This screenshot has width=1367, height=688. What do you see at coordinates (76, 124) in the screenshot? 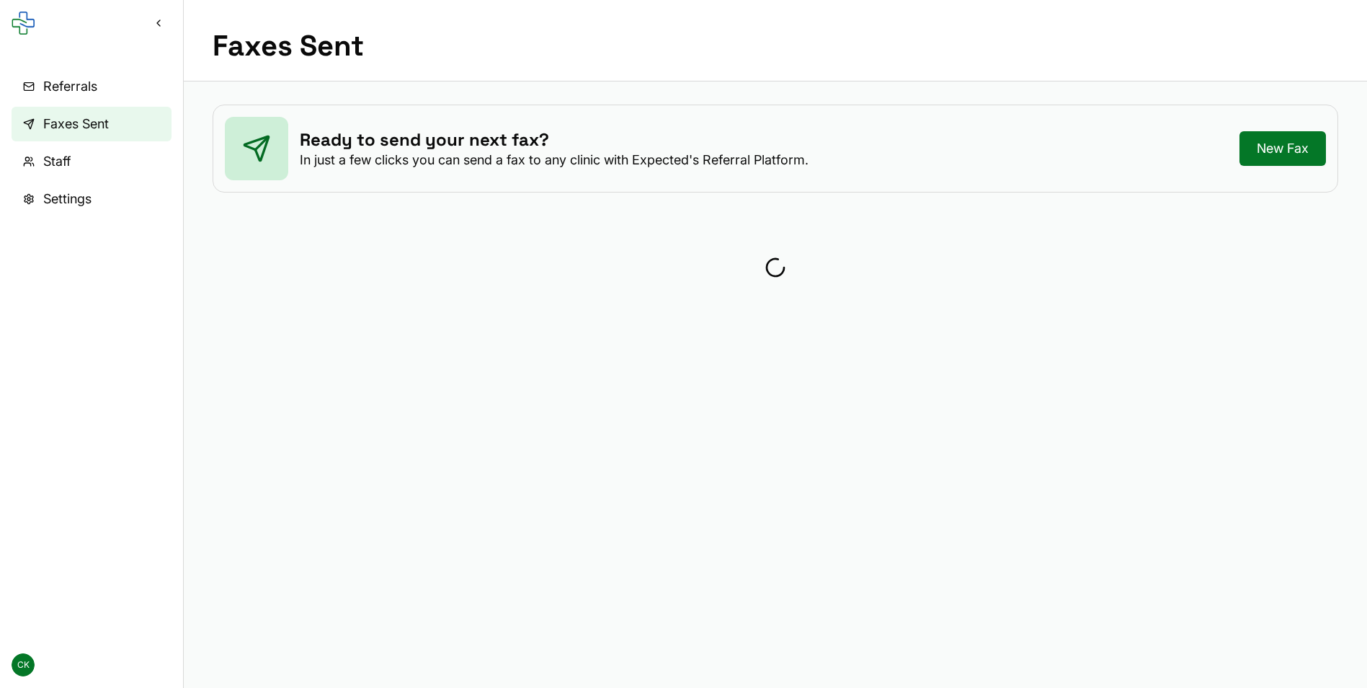
I see `span: Faxes Sent` at bounding box center [76, 124].